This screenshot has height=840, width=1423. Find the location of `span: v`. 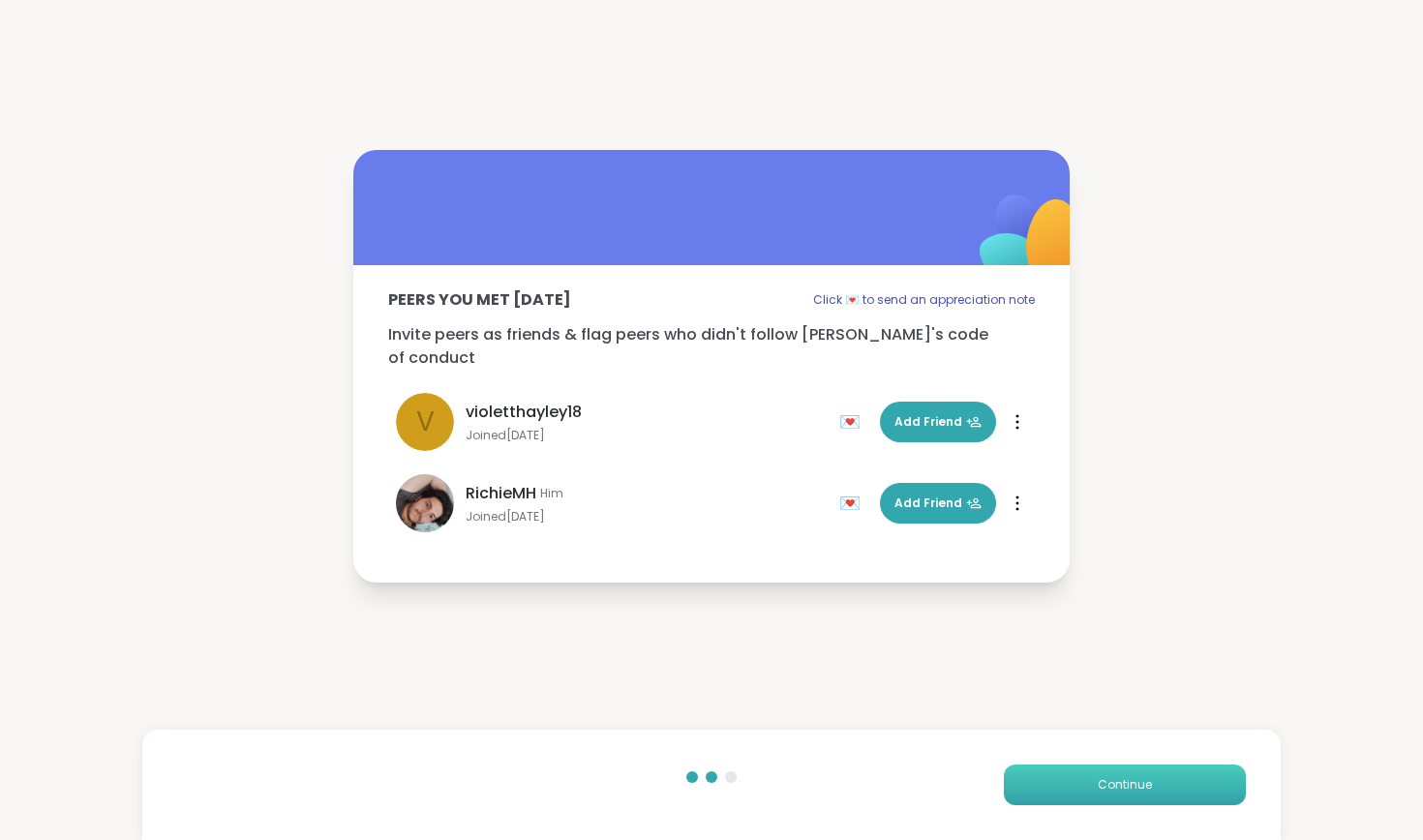

span: v is located at coordinates (425, 422).